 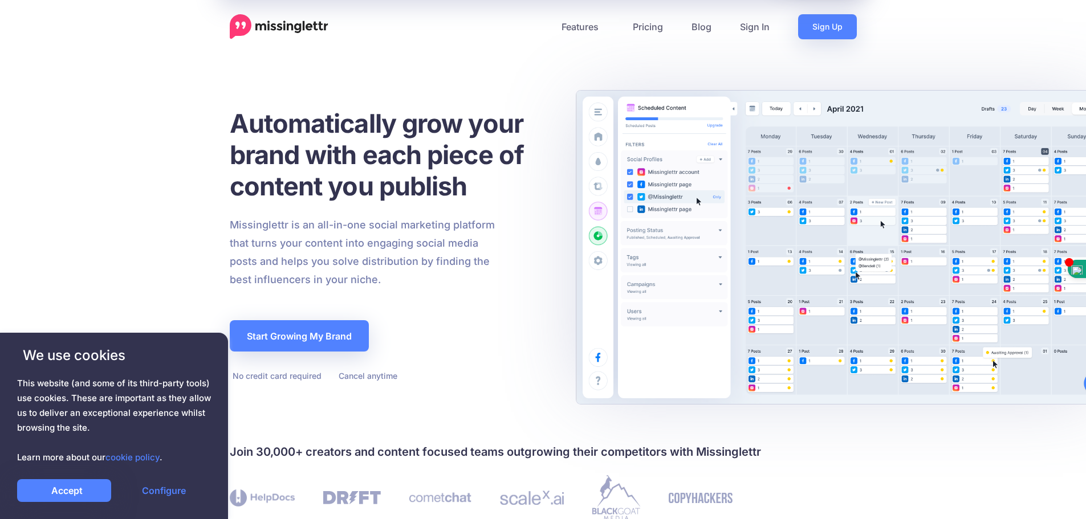 What do you see at coordinates (164, 491) in the screenshot?
I see `a: Configure` at bounding box center [164, 491].